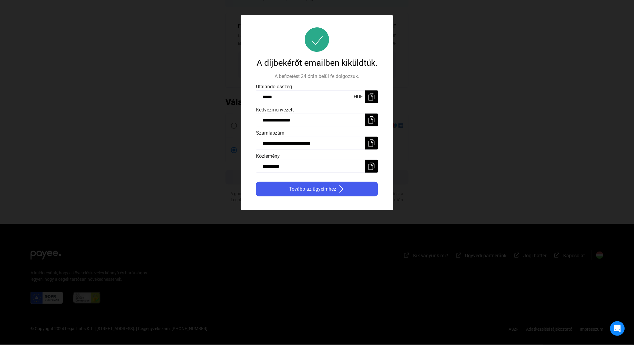 This screenshot has width=634, height=345. I want to click on span: Utalandó összeg, so click(274, 87).